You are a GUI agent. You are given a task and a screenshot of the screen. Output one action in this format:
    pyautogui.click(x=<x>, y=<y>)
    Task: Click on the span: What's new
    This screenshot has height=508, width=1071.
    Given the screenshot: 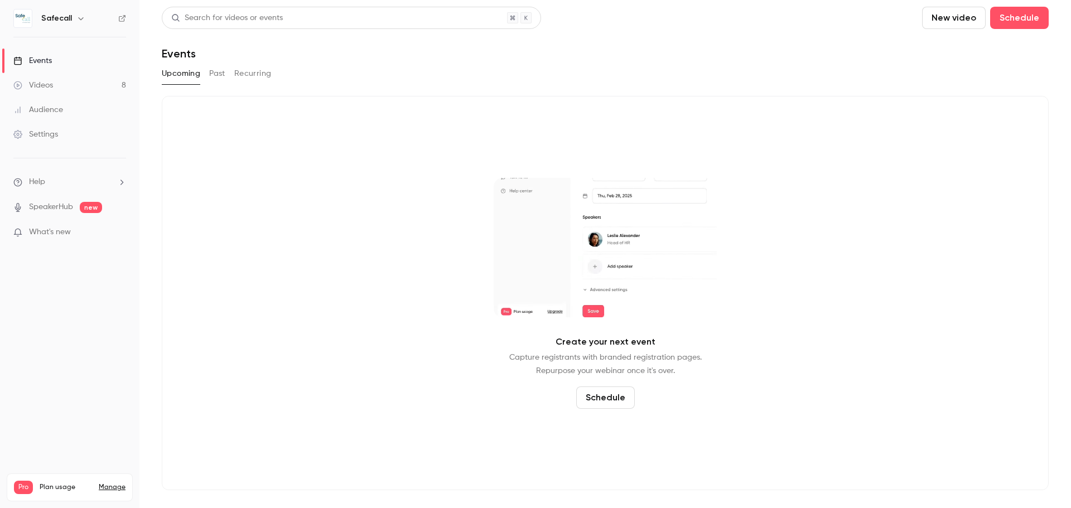 What is the action you would take?
    pyautogui.click(x=50, y=232)
    